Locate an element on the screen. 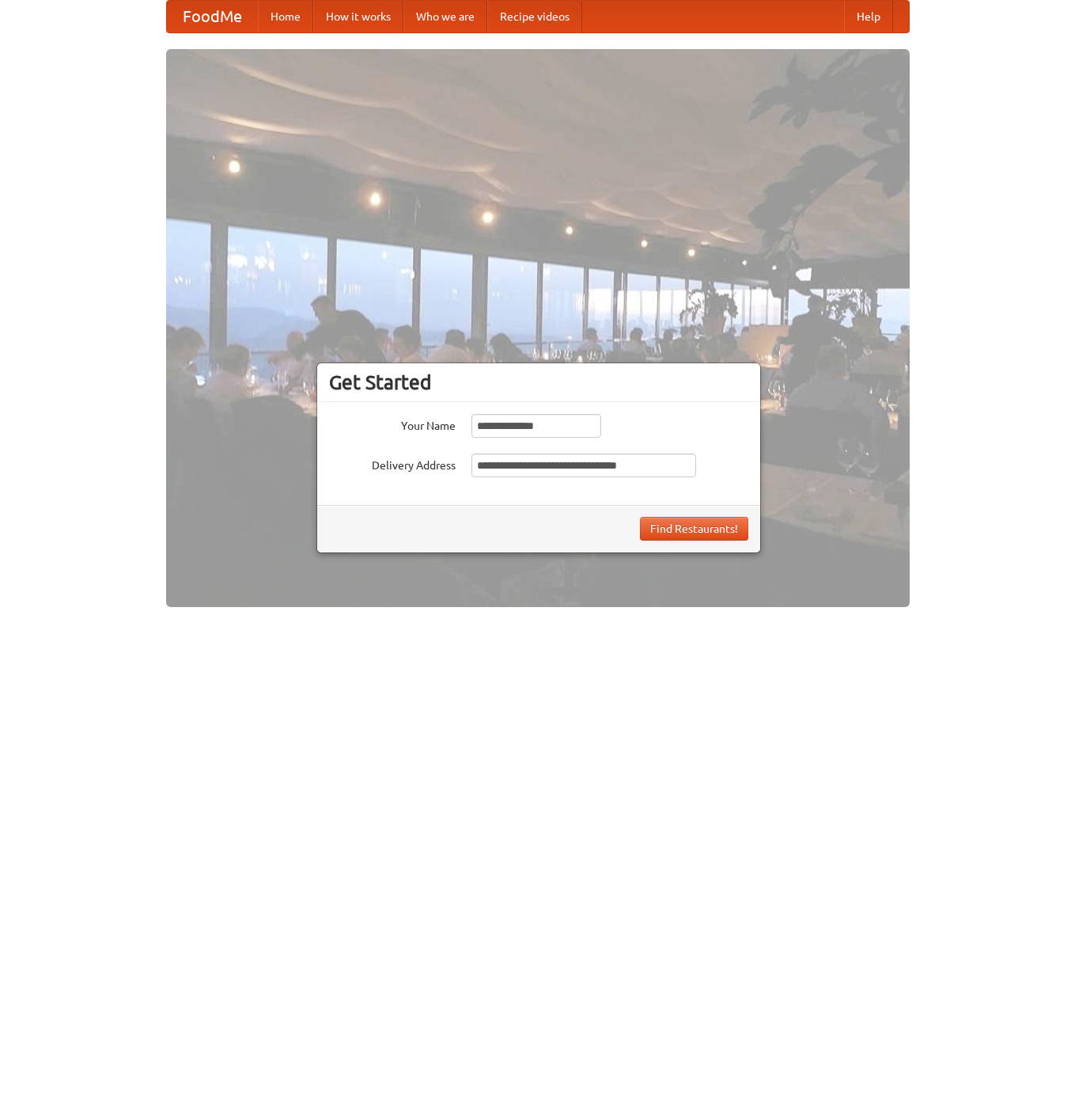  a: FoodMe is located at coordinates (212, 17).